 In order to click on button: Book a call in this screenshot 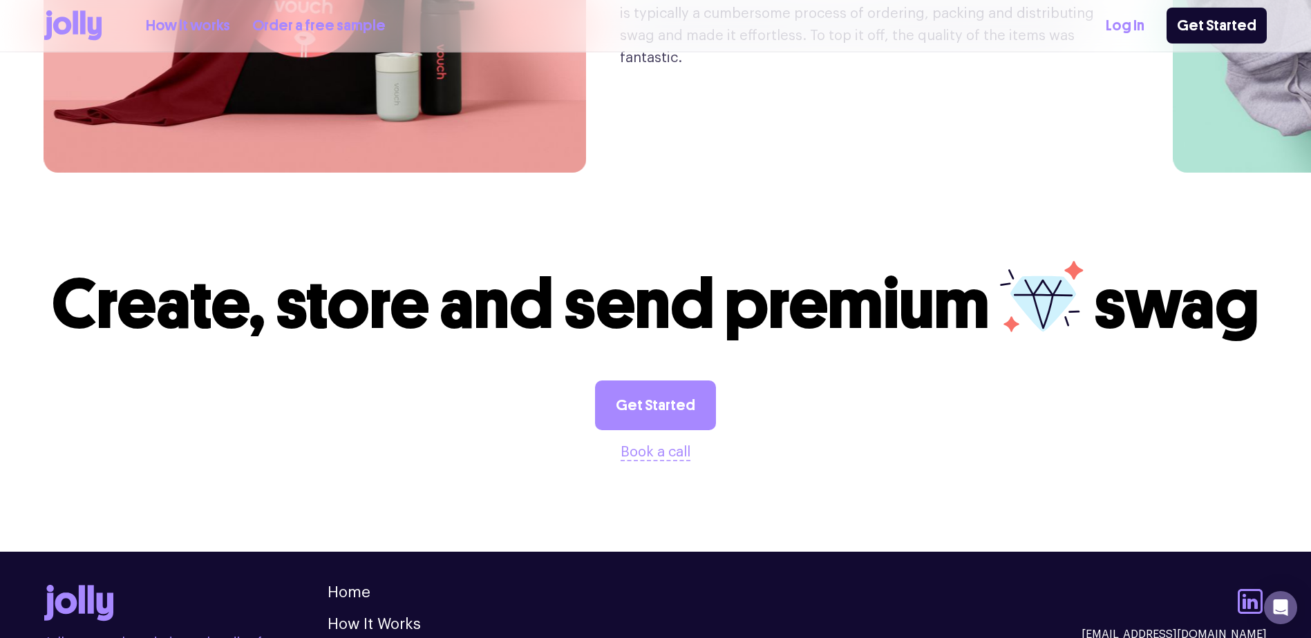, I will do `click(655, 453)`.